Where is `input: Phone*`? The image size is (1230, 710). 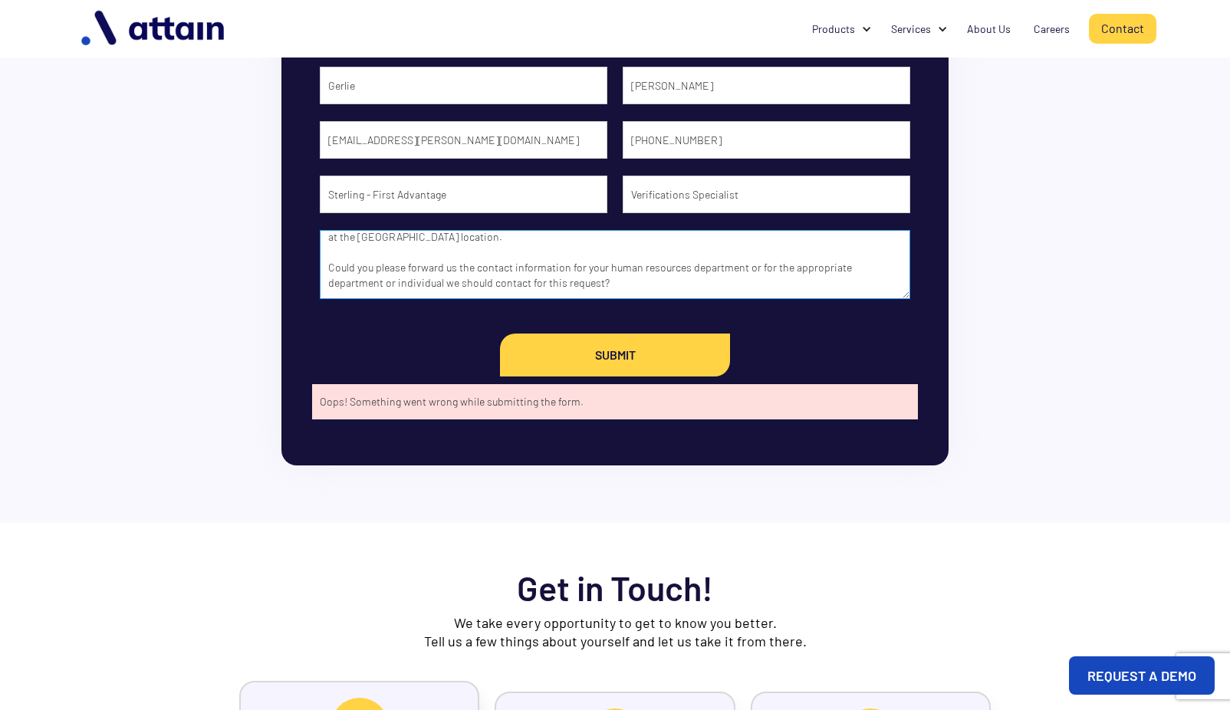
input: Phone* is located at coordinates (766, 140).